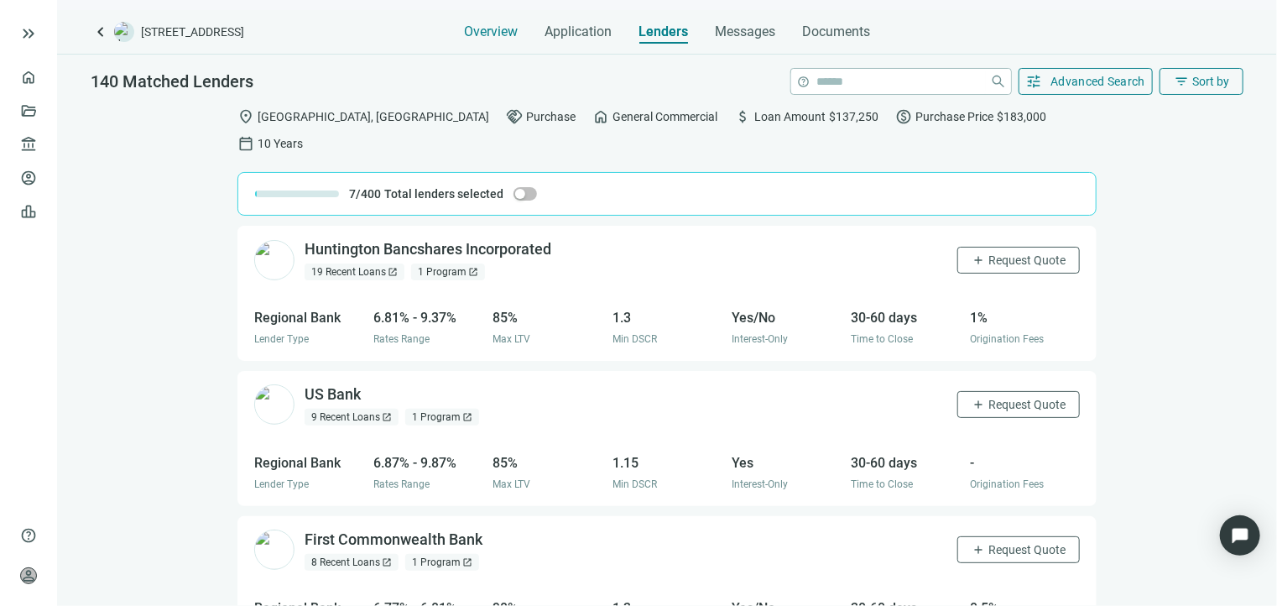 Image resolution: width=1277 pixels, height=606 pixels. Describe the element at coordinates (667, 462) in the screenshot. I see `div: 1.15` at that location.